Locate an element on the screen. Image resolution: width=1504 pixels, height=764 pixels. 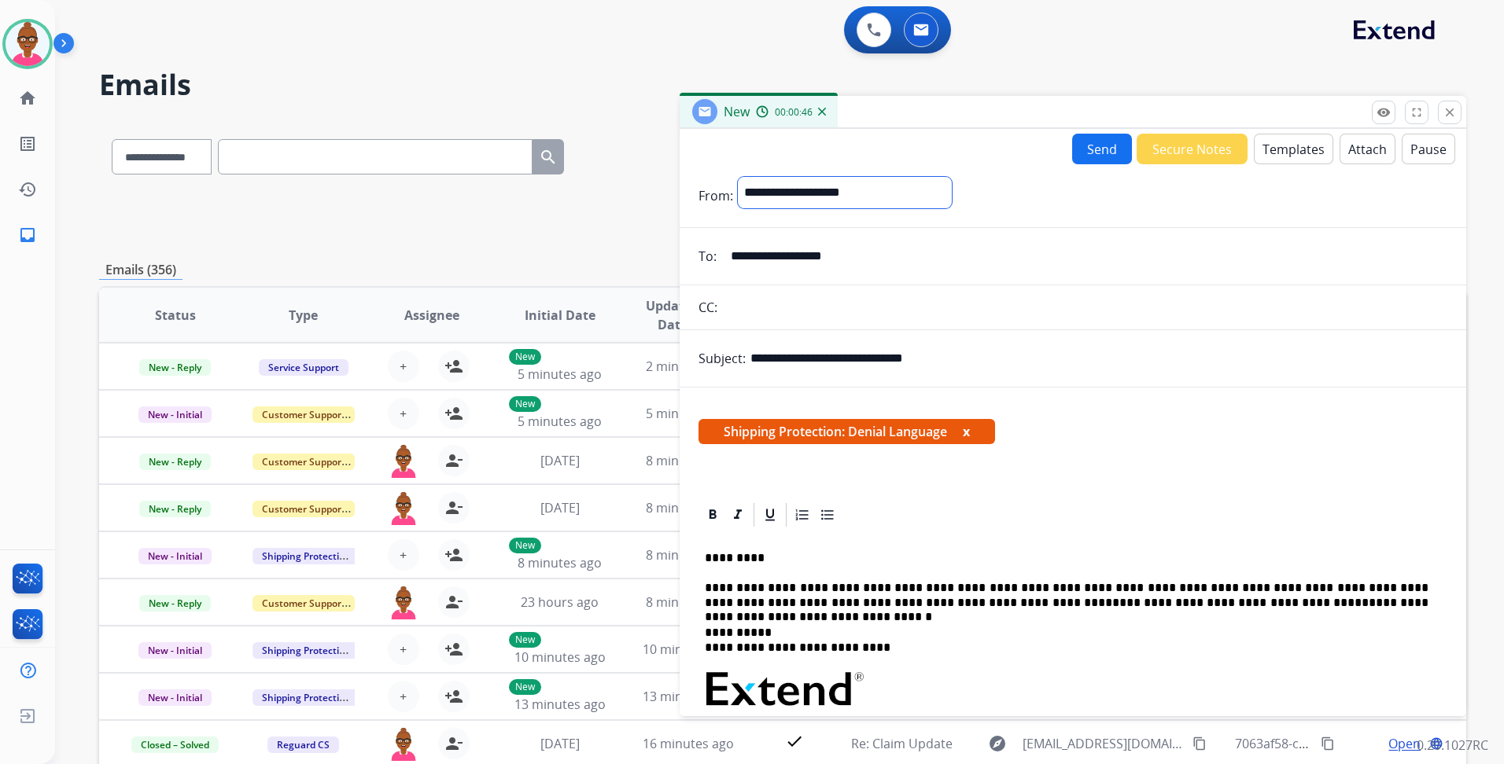
span: Type is located at coordinates (303, 315).